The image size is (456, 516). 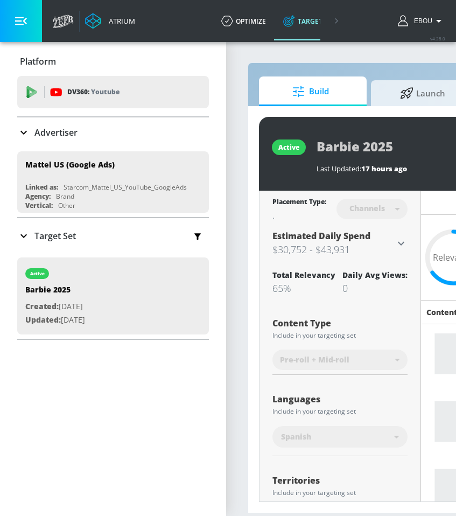 What do you see at coordinates (65, 196) in the screenshot?
I see `div: Brand` at bounding box center [65, 196].